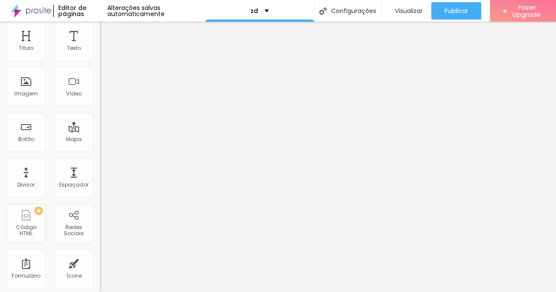 This screenshot has height=292, width=556. Describe the element at coordinates (74, 185) in the screenshot. I see `div: Espaçador` at that location.